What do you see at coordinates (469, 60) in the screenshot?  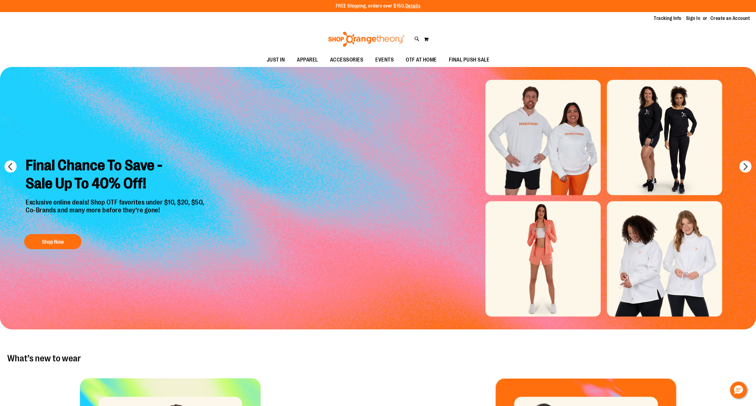 I see `a: FINAL PUSH SALE` at bounding box center [469, 60].